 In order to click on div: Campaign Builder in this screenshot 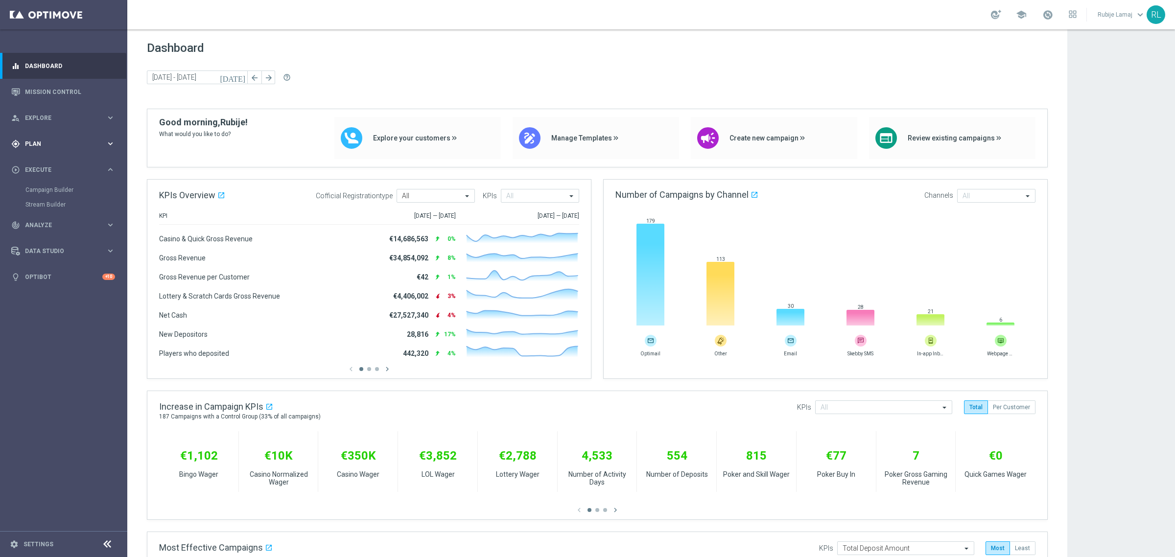, I will do `click(76, 190)`.